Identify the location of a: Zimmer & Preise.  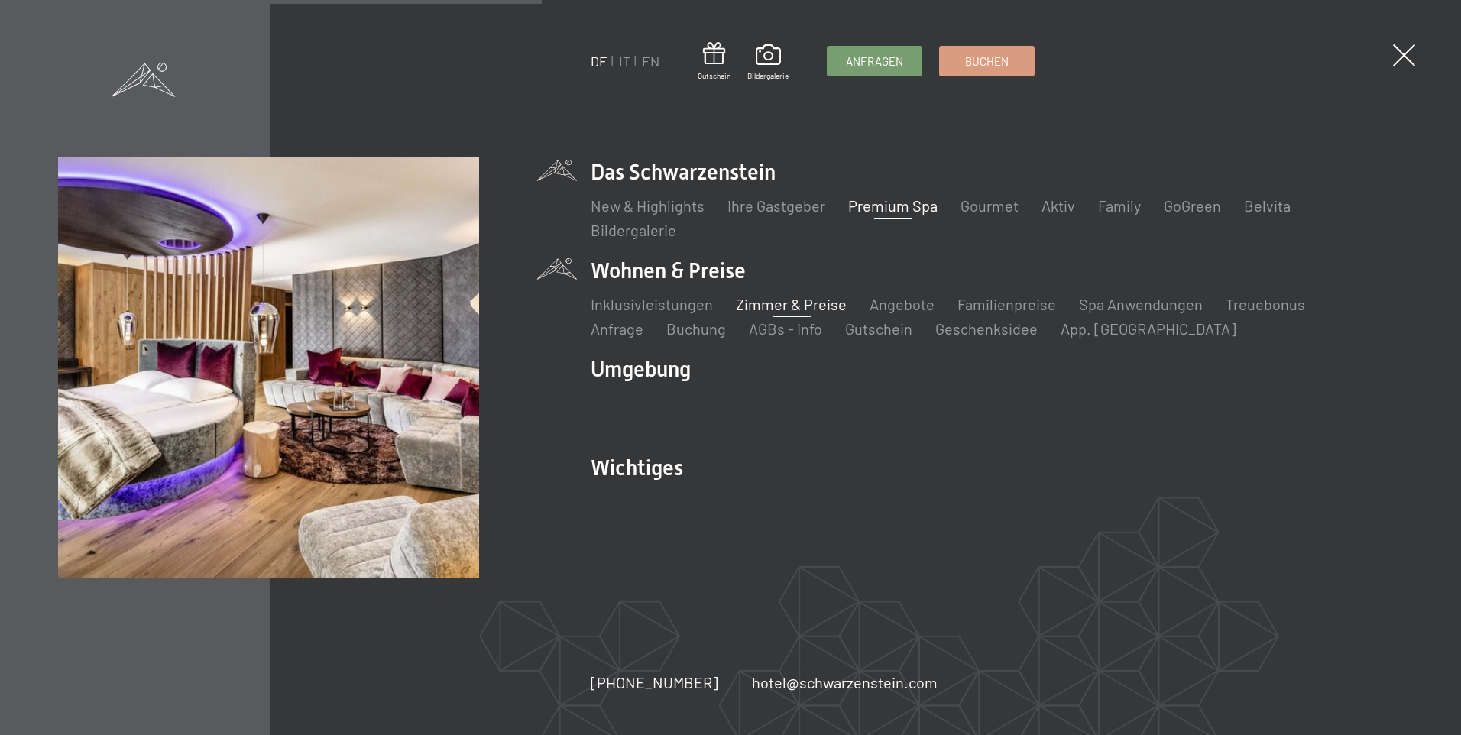
(791, 304).